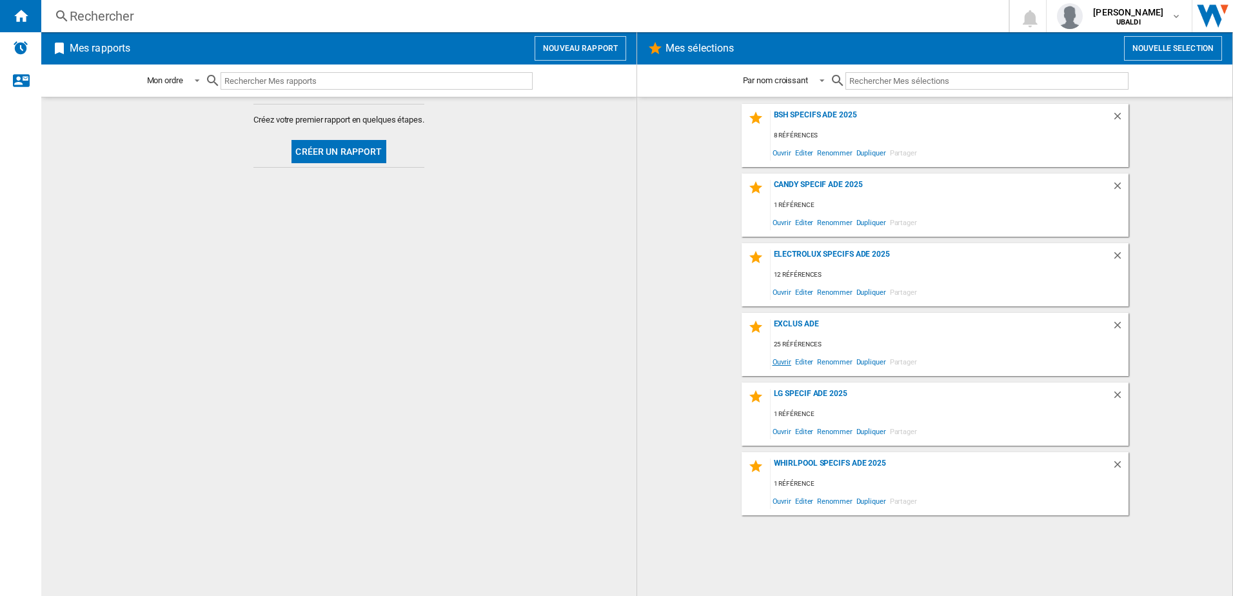  Describe the element at coordinates (941, 328) in the screenshot. I see `div: EXCLUS ADE` at that location.